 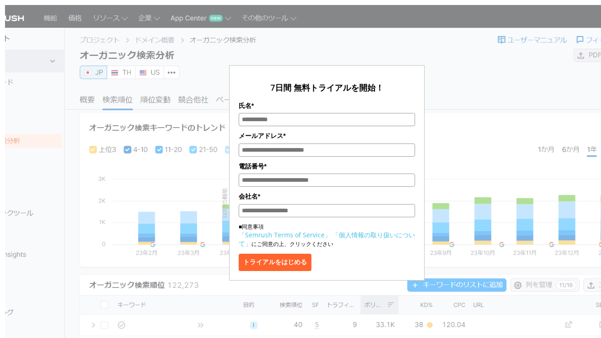 I want to click on span: 7日間 無料トライアルを開始！, so click(x=327, y=87).